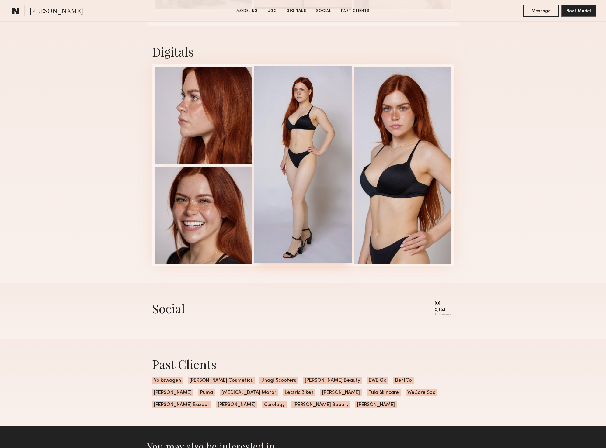 Image resolution: width=606 pixels, height=448 pixels. Describe the element at coordinates (541, 11) in the screenshot. I see `button: Message` at that location.